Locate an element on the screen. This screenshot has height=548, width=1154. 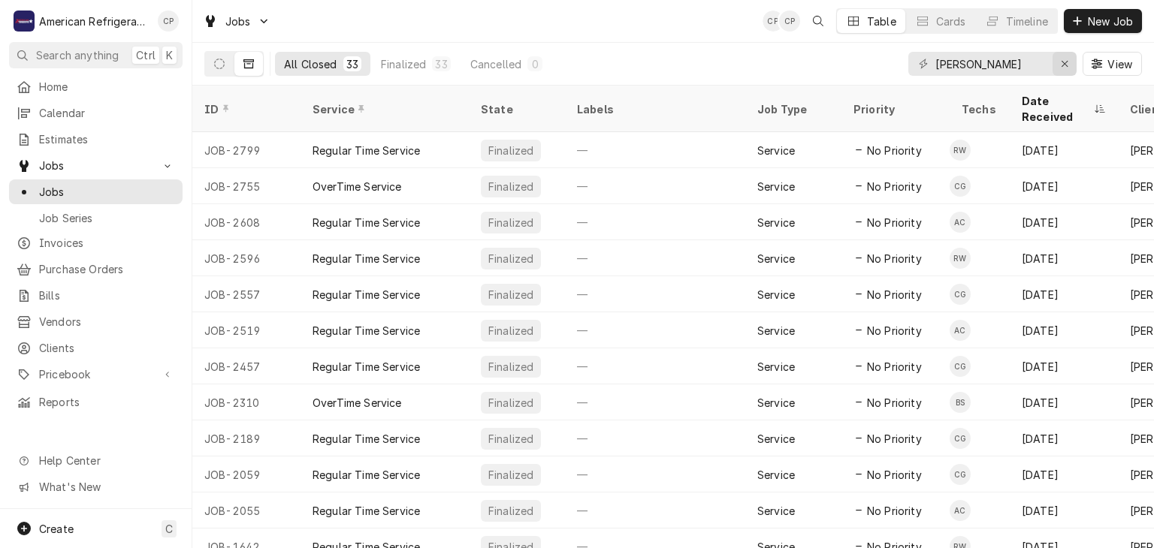
div: CP is located at coordinates (773, 21).